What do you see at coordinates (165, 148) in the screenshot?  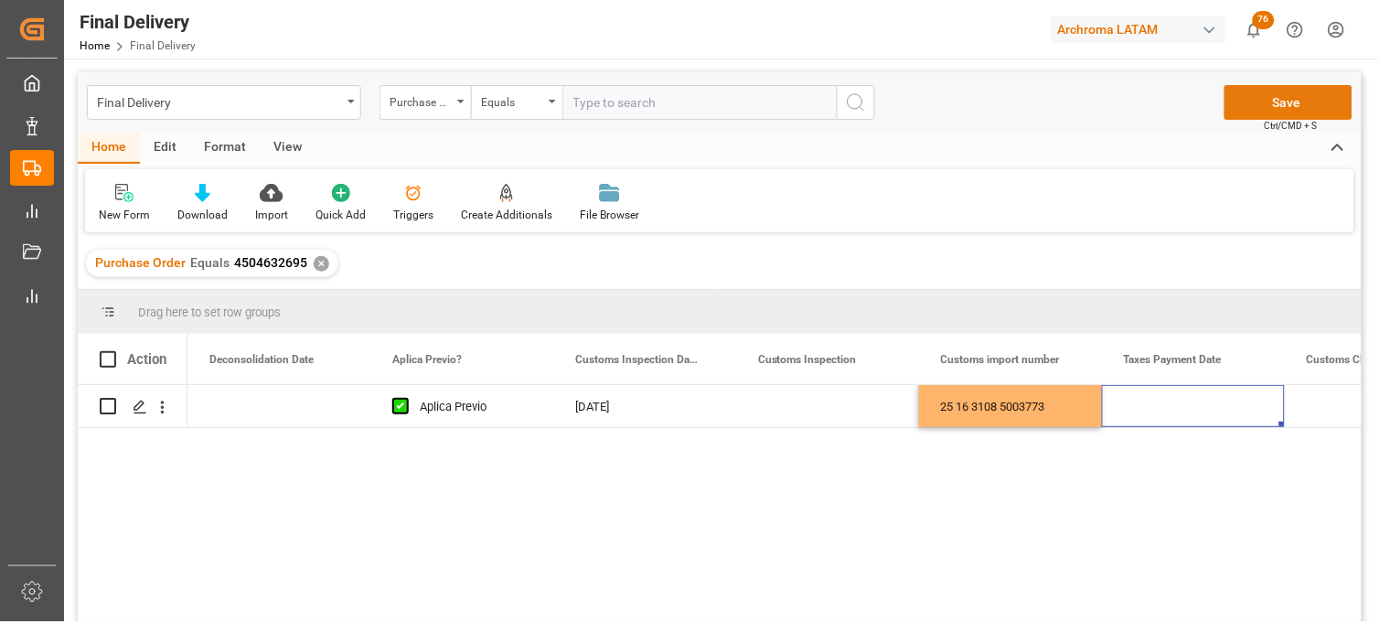 I see `div: Edit` at bounding box center [165, 148].